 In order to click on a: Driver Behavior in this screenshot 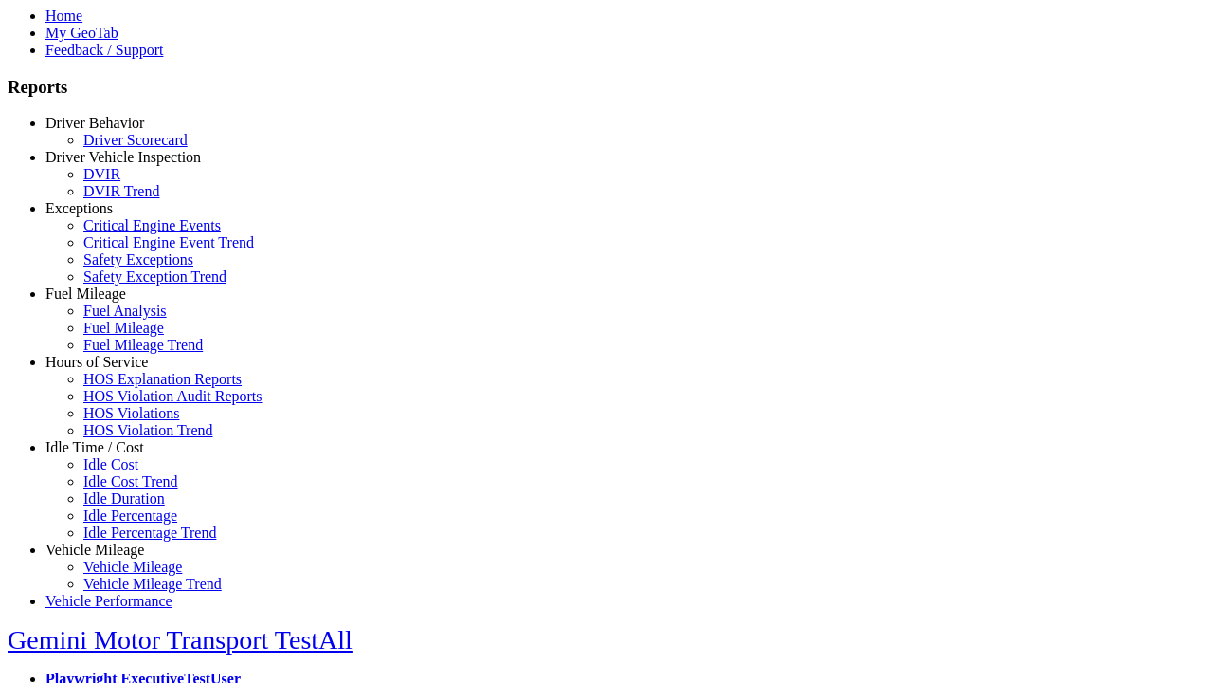, I will do `click(95, 122)`.